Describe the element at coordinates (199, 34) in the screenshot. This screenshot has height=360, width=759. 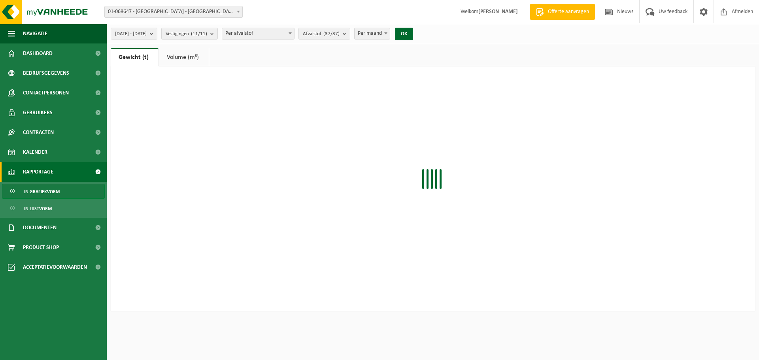
I see `count: (11/11)` at that location.